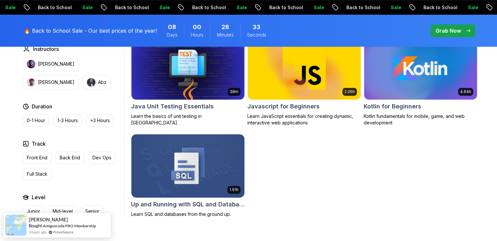 The height and width of the screenshot is (241, 497). I want to click on span: Minutes, so click(225, 35).